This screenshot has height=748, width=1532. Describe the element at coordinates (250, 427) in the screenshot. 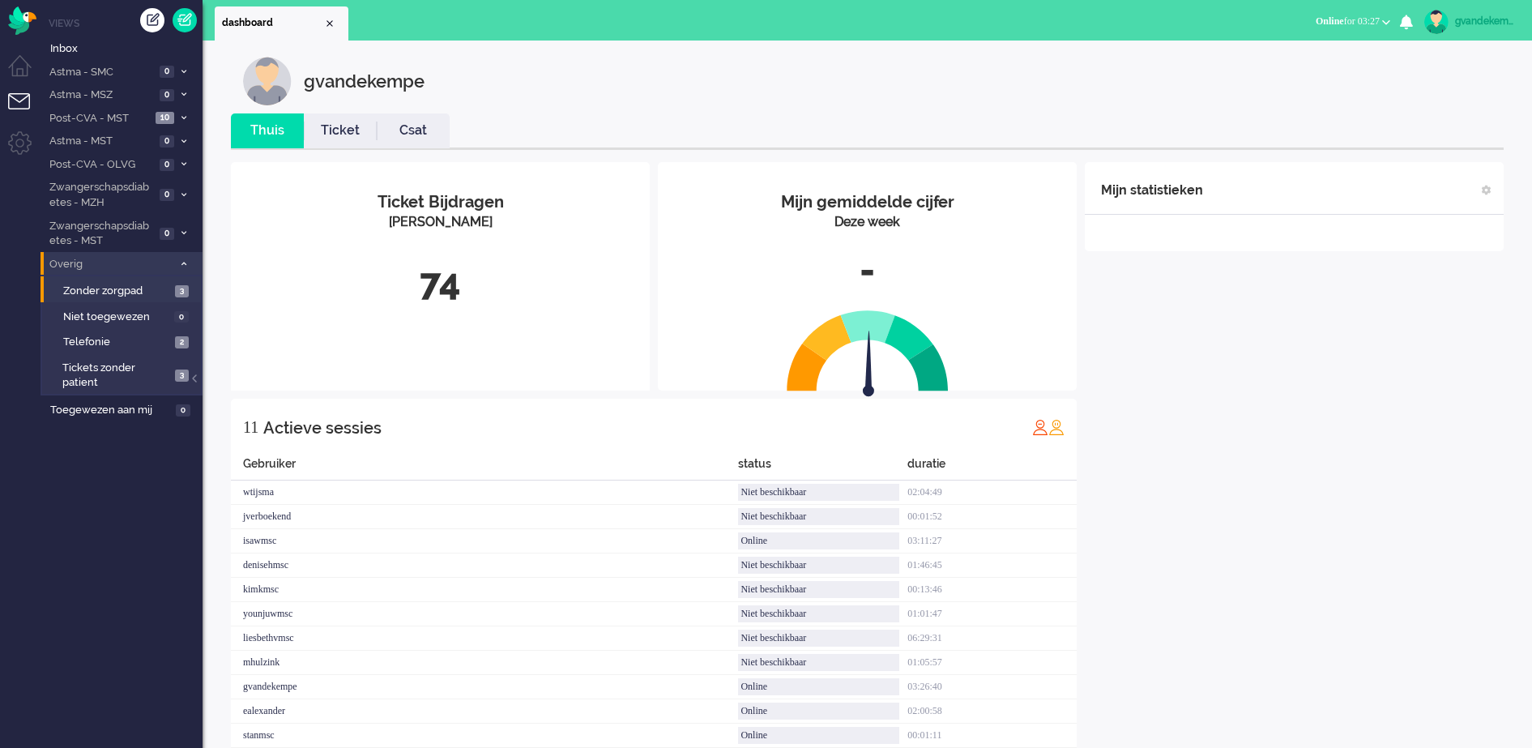

I see `div: 11` at that location.